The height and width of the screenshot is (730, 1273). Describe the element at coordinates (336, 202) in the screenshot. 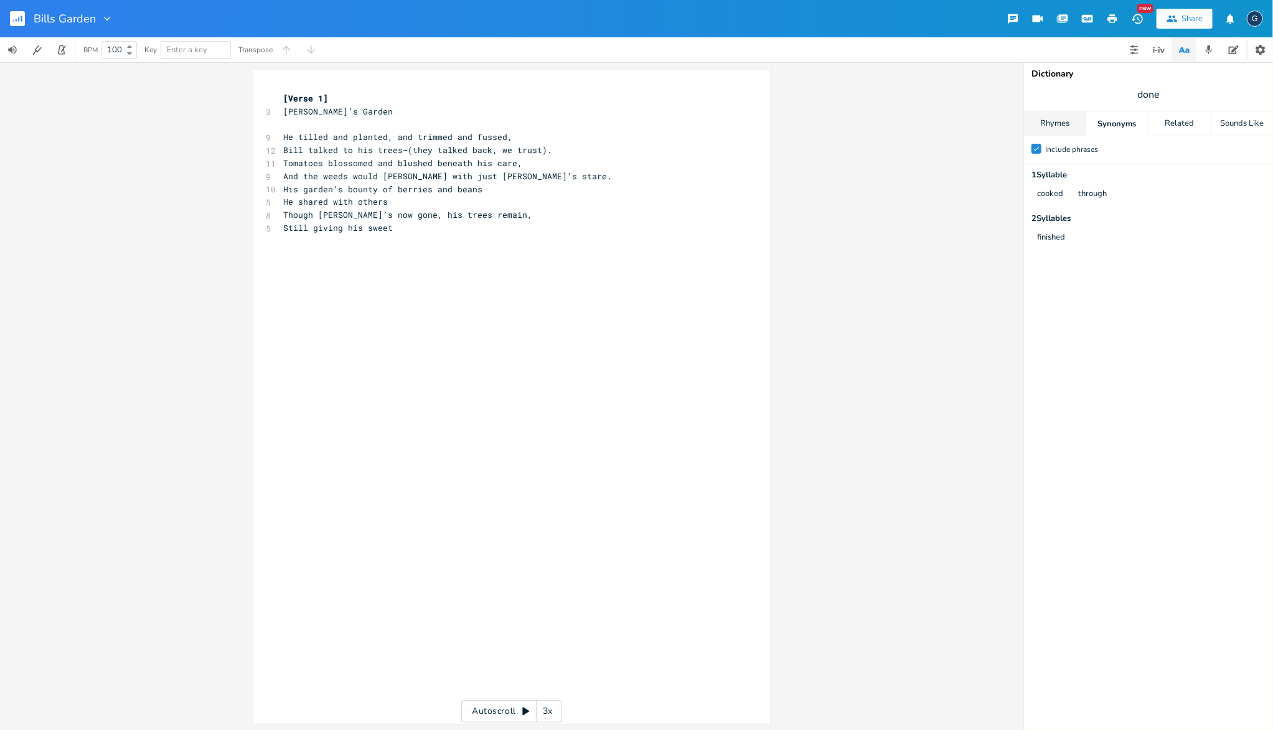

I see `span: He shared with others` at that location.